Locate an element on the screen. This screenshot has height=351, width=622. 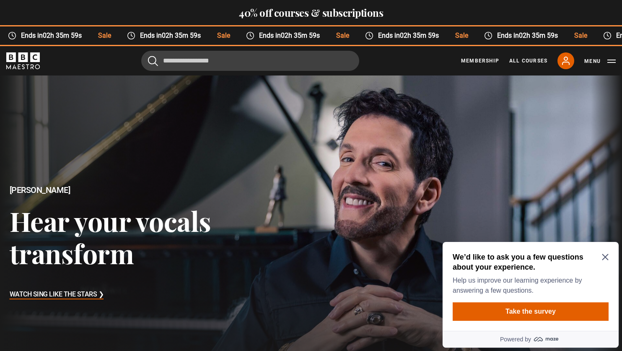
a: Powered by maze is located at coordinates (91, 101).